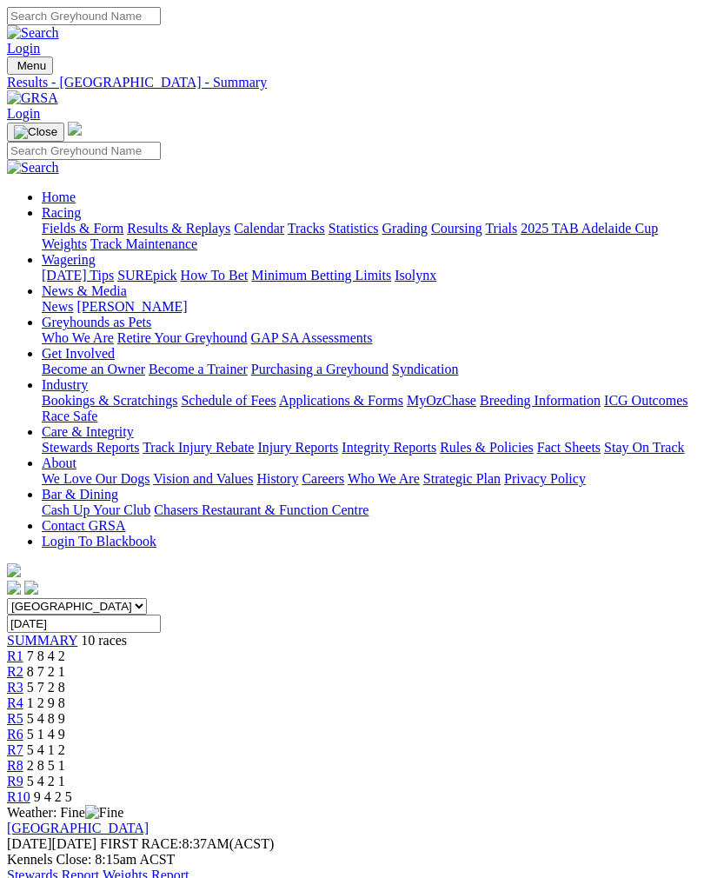  Describe the element at coordinates (104, 813) in the screenshot. I see `img: Fine` at that location.